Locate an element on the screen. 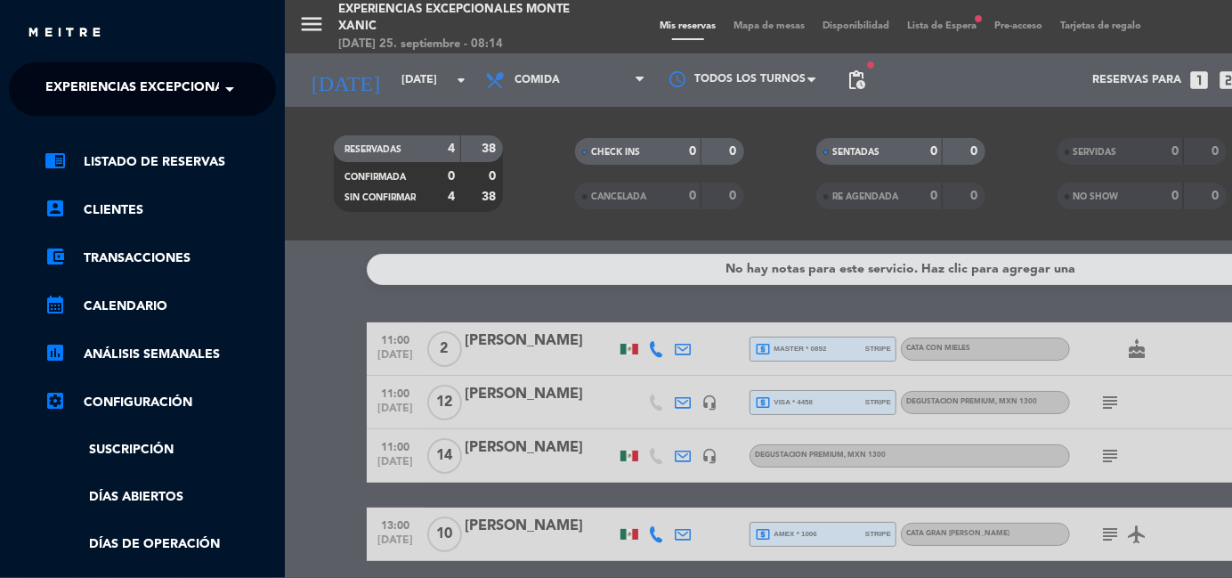  i: chrome_reader_mode is located at coordinates (55, 160).